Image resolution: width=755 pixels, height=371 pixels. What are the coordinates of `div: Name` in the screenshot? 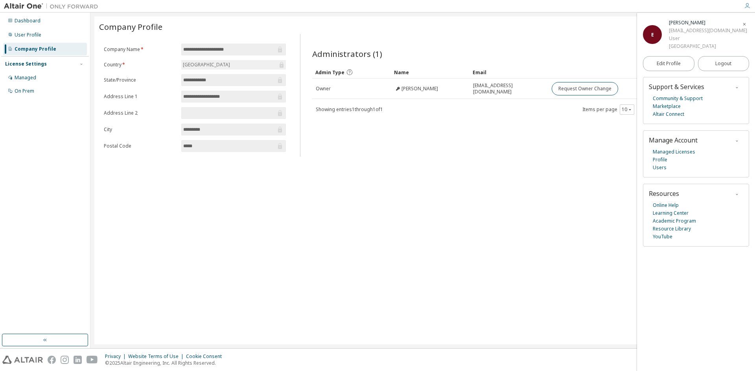 It's located at (430, 72).